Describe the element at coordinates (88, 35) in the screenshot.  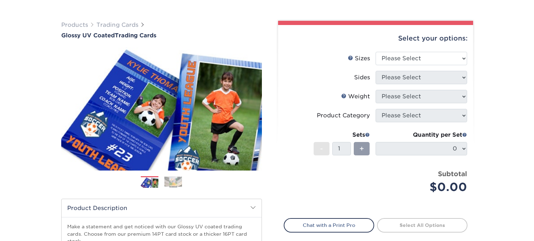
I see `span: Glossy UV Coated` at that location.